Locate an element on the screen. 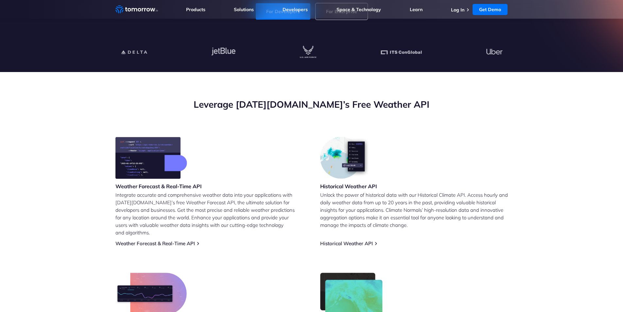  a: Space & Technology is located at coordinates (359, 9).